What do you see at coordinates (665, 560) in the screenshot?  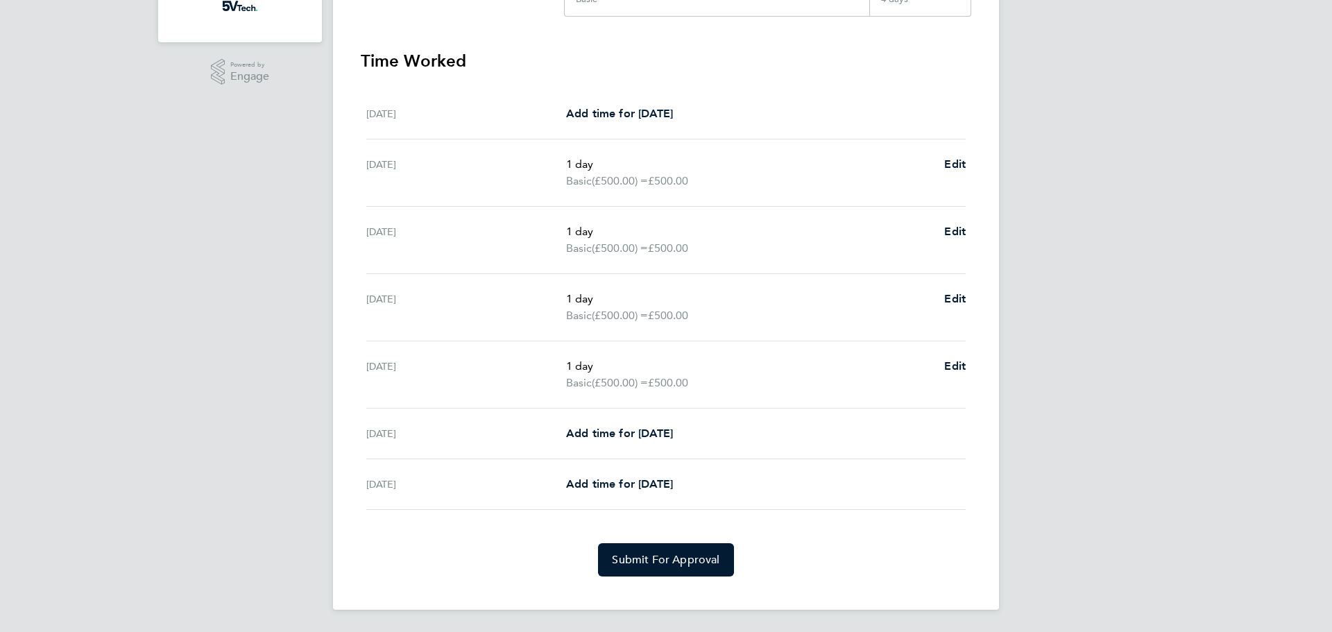 I see `span: Submit For Approval` at bounding box center [665, 560].